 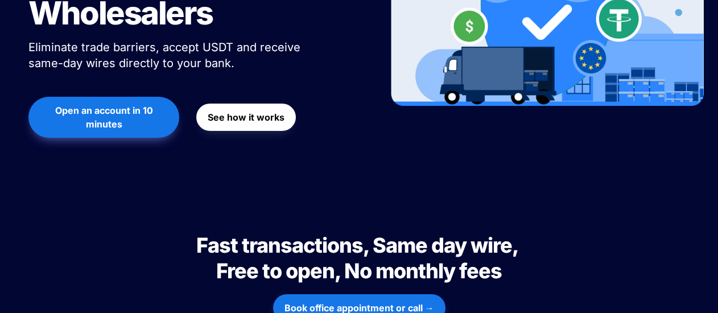 I want to click on a: Open an account in 10 minutes, so click(x=103, y=117).